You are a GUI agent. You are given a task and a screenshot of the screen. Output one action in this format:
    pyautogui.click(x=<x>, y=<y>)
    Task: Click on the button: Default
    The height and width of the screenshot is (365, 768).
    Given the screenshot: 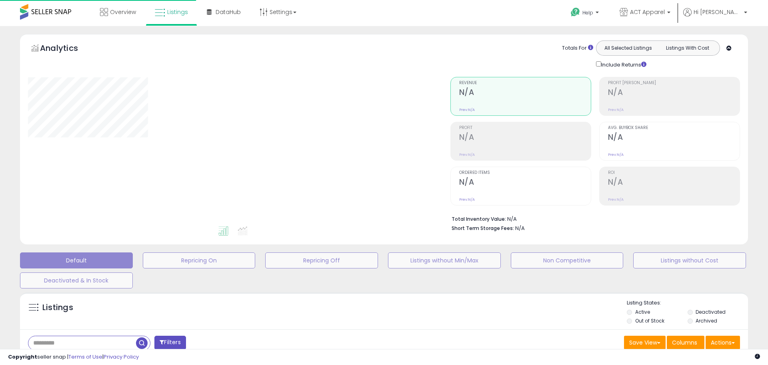 What is the action you would take?
    pyautogui.click(x=76, y=260)
    